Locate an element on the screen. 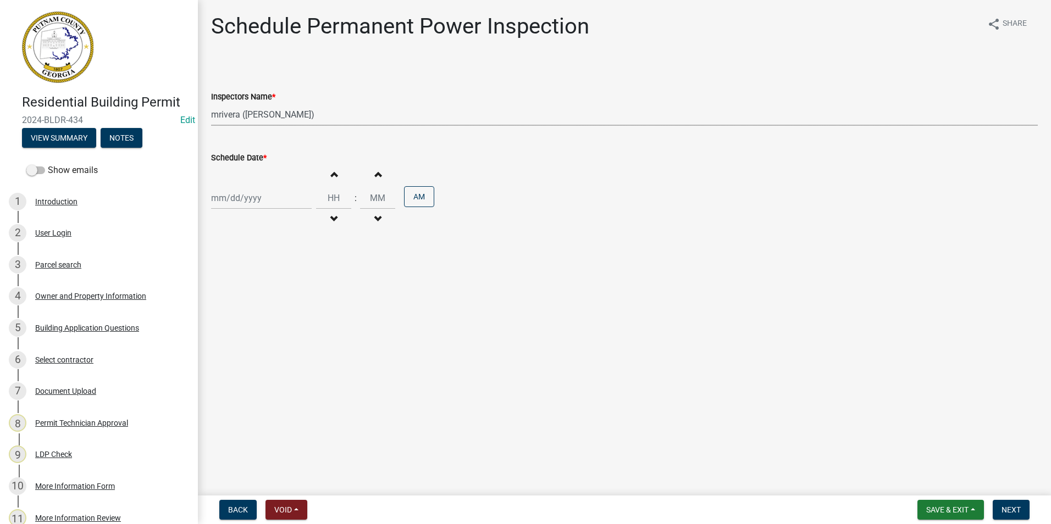 This screenshot has width=1051, height=524. div: Document Upload is located at coordinates (65, 391).